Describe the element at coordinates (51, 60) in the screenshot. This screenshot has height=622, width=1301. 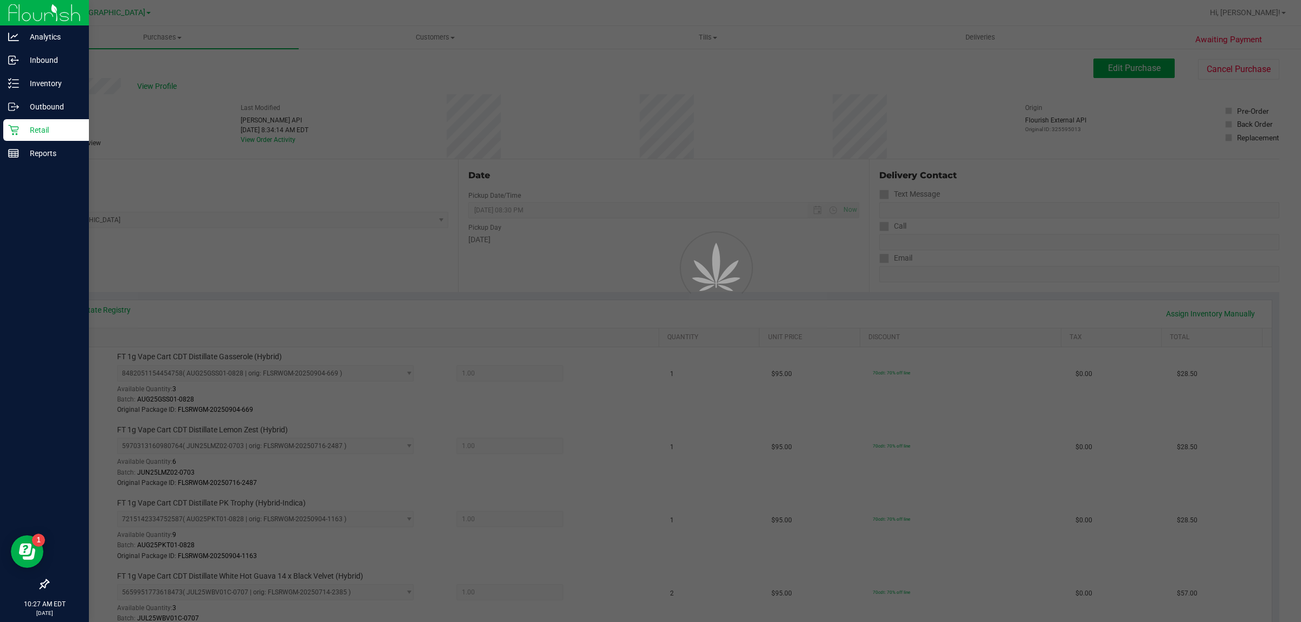
I see `p: Inbound` at that location.